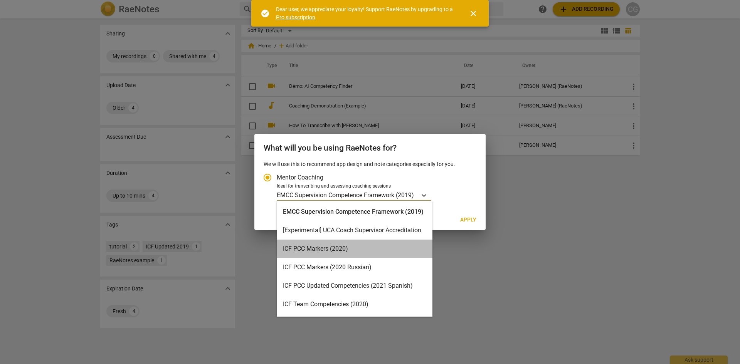 The width and height of the screenshot is (740, 364). What do you see at coordinates (355, 286) in the screenshot?
I see `div: ICF PCC Updated Competencies (2021 Spanish)` at bounding box center [355, 286].